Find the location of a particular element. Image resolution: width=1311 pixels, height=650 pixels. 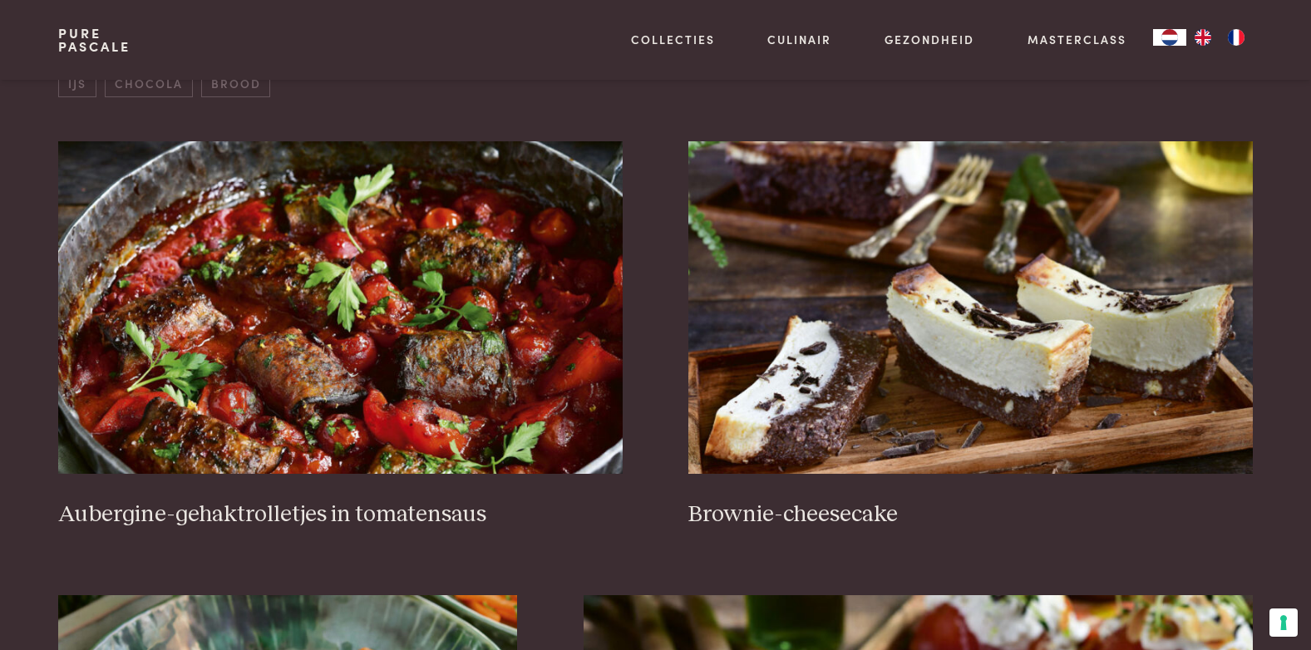

a: EN is located at coordinates (1203, 37).